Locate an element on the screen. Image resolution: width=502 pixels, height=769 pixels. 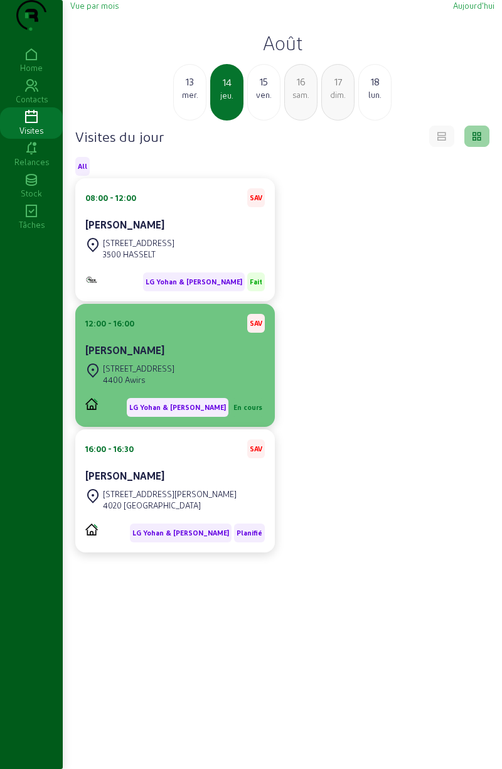
div: 15 is located at coordinates (264, 82).